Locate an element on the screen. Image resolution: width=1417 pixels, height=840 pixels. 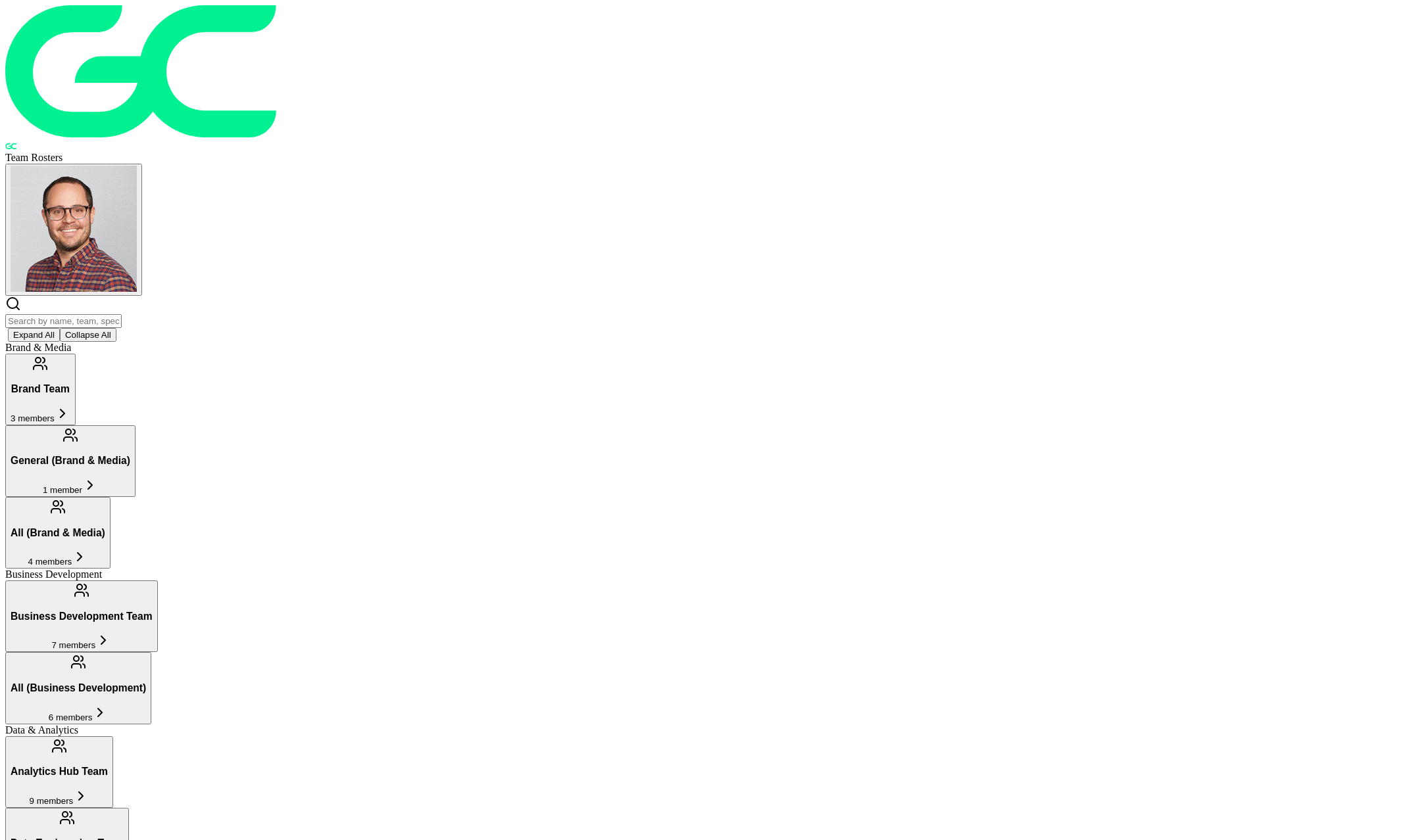
span: 1 member is located at coordinates (63, 490).